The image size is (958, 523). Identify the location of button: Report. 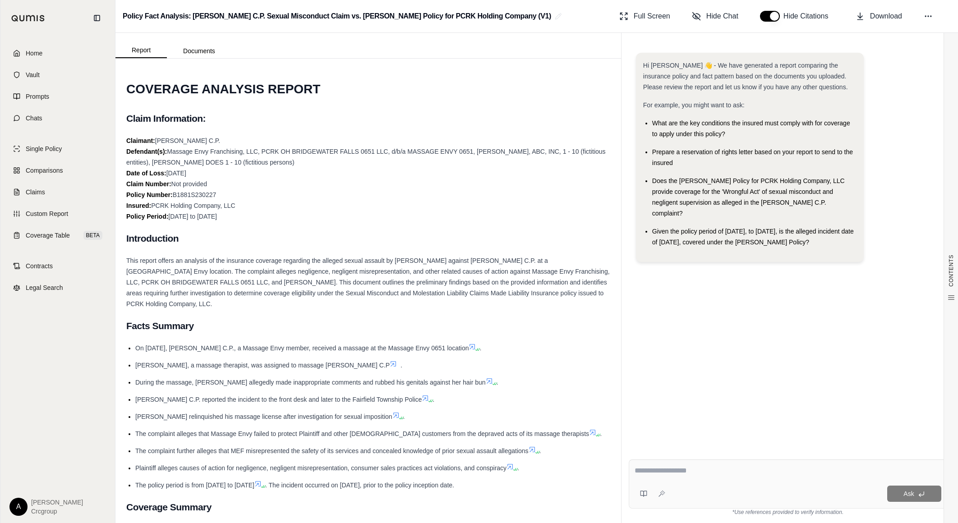
(141, 51).